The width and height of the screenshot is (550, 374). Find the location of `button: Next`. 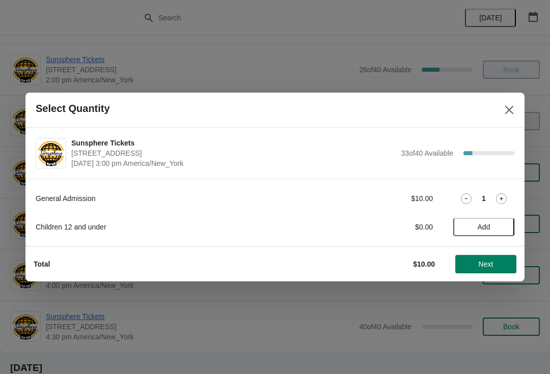

button: Next is located at coordinates (486, 264).